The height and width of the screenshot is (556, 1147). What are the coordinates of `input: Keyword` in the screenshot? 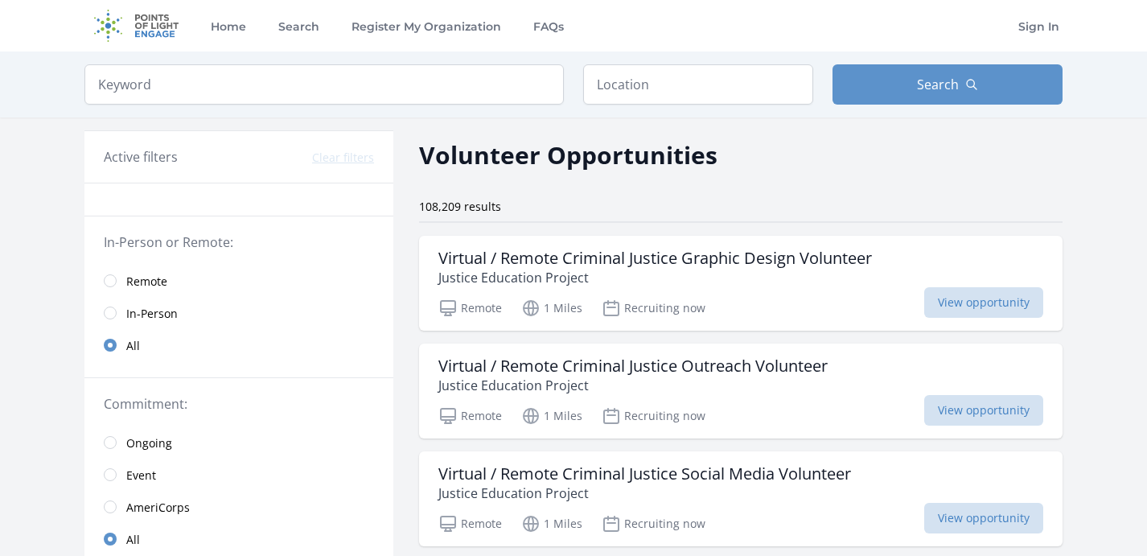 It's located at (324, 84).